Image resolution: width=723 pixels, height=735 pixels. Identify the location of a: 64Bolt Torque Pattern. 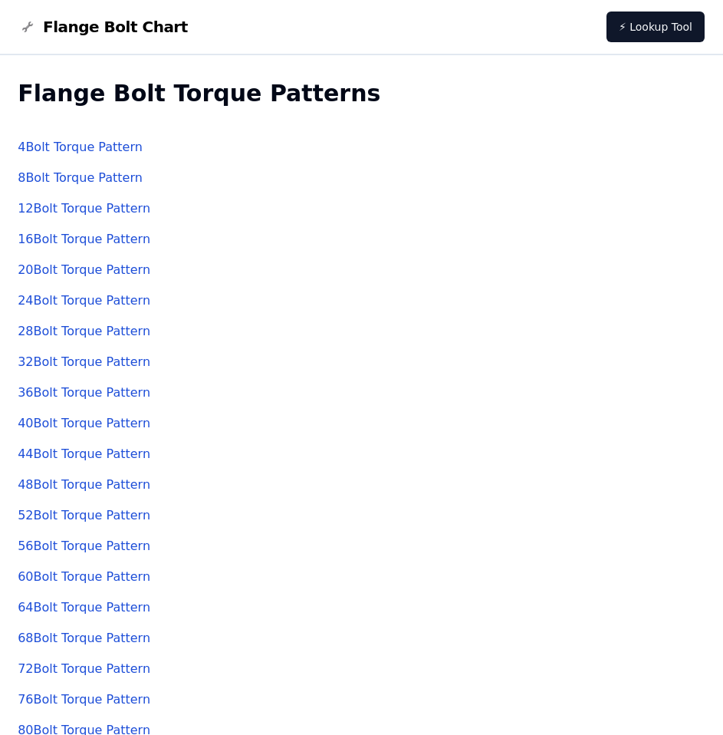
(84, 607).